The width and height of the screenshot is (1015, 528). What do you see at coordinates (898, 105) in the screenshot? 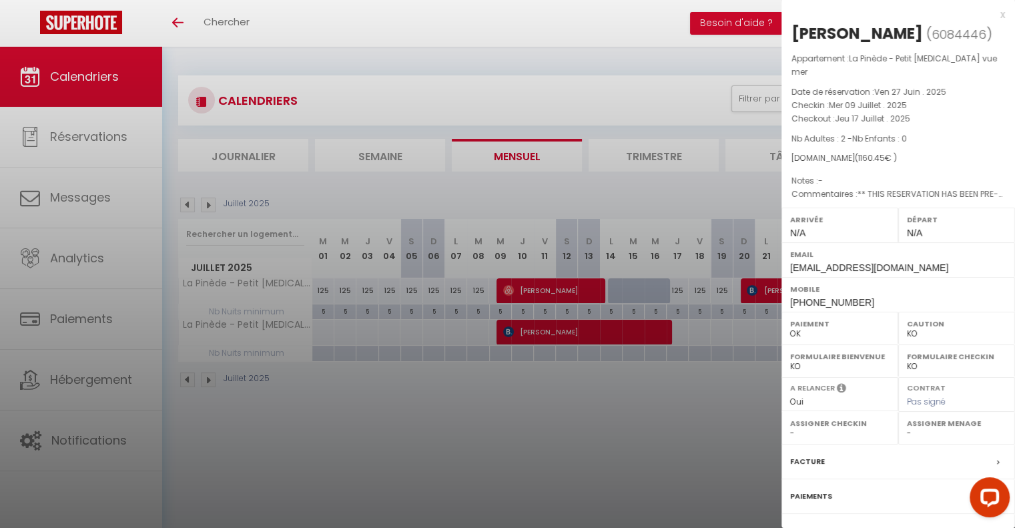
I see `p: Checkin :` at bounding box center [898, 105].